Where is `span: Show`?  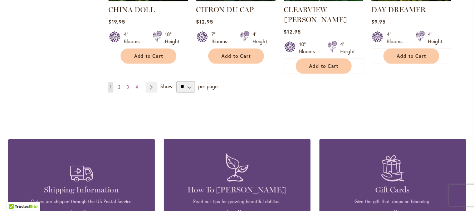 span: Show is located at coordinates (166, 86).